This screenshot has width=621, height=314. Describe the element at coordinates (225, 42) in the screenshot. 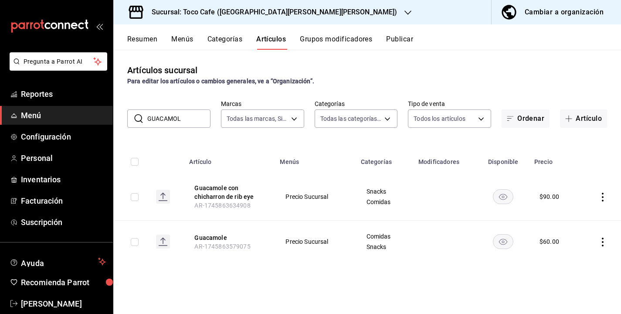

I see `button: Categorías` at that location.